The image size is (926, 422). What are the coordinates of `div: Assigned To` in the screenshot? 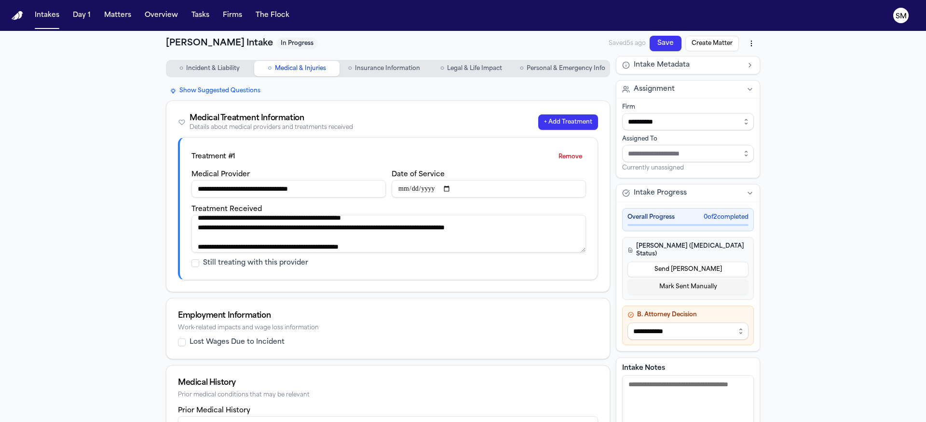 It's located at (688, 139).